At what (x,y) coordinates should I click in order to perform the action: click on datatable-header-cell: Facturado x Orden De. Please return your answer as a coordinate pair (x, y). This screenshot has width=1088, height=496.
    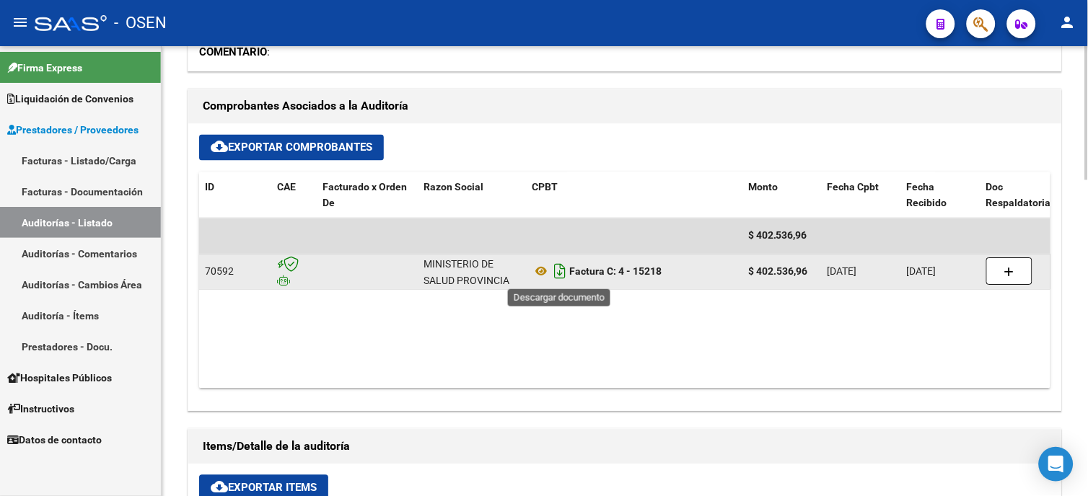
    Looking at the image, I should click on (367, 196).